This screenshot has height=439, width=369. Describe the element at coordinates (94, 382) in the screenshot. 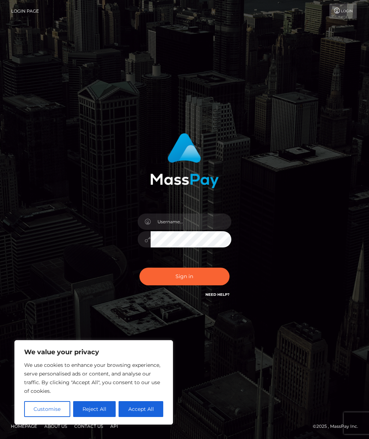

I see `div: We value your privacy` at that location.